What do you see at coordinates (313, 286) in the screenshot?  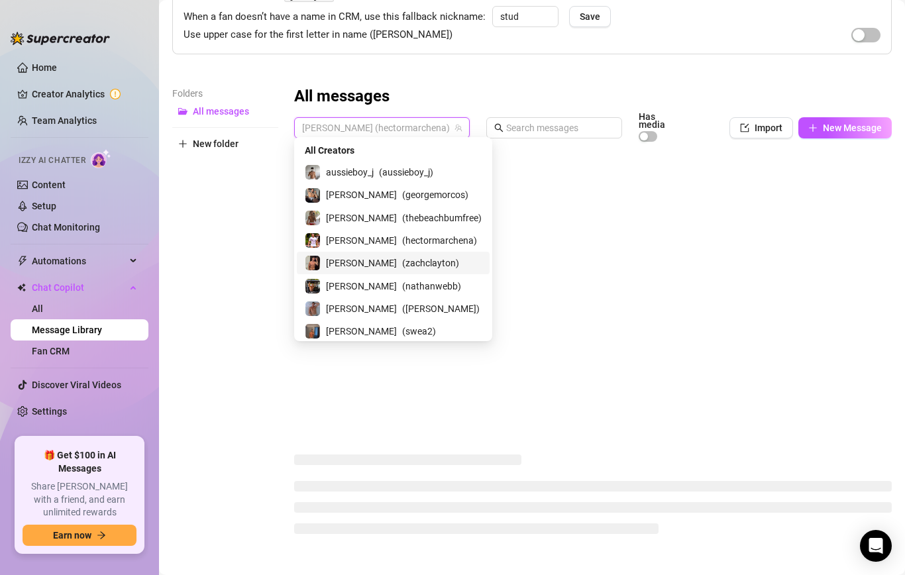 I see `img: Nathan` at bounding box center [313, 286].